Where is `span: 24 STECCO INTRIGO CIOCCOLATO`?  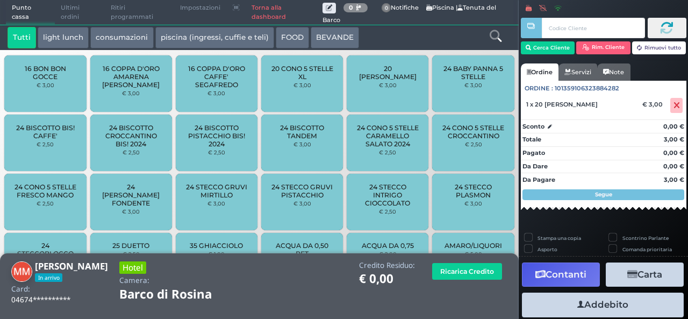
span: 24 STECCO INTRIGO CIOCCOLATO is located at coordinates (388, 195).